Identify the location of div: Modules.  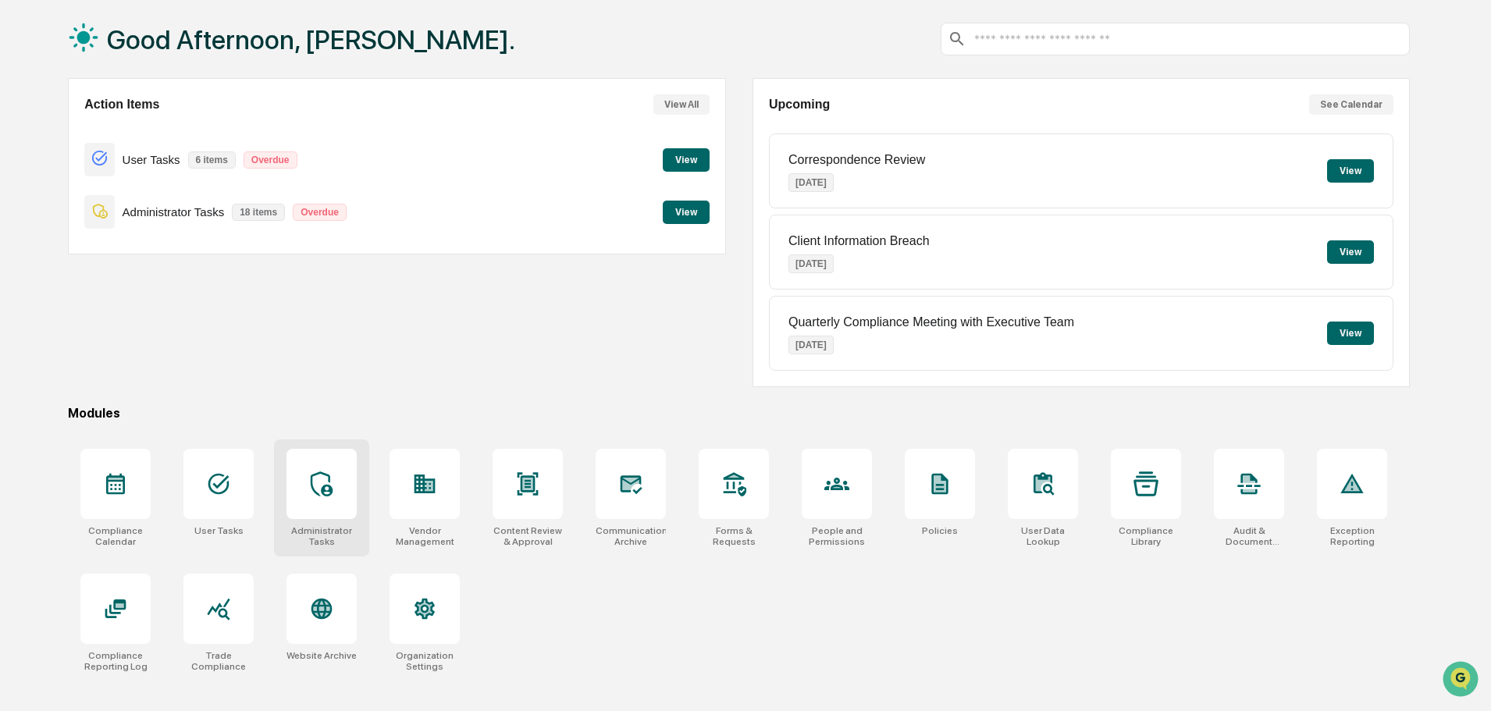
(738, 413).